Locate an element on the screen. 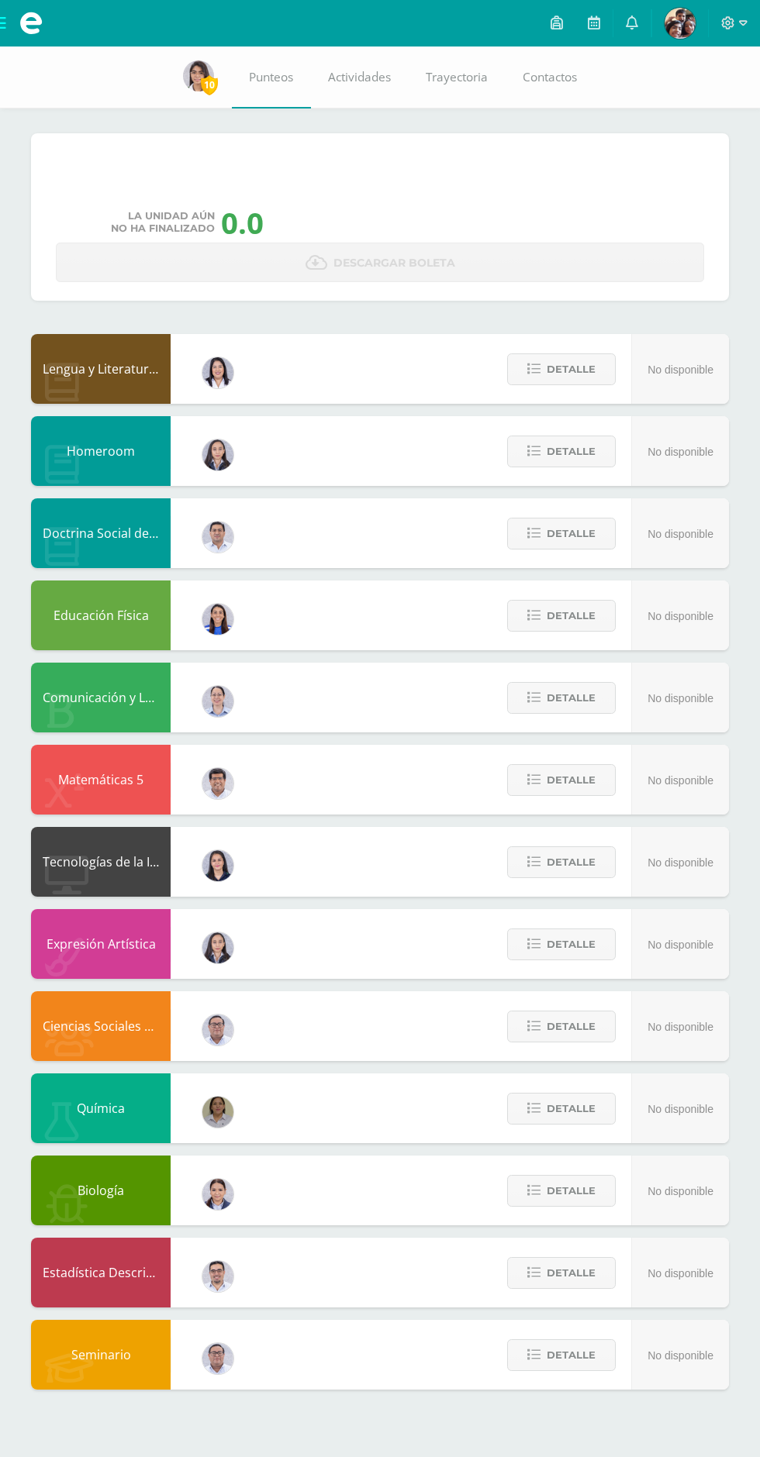 This screenshot has height=1457, width=760. span: 10 is located at coordinates (209, 84).